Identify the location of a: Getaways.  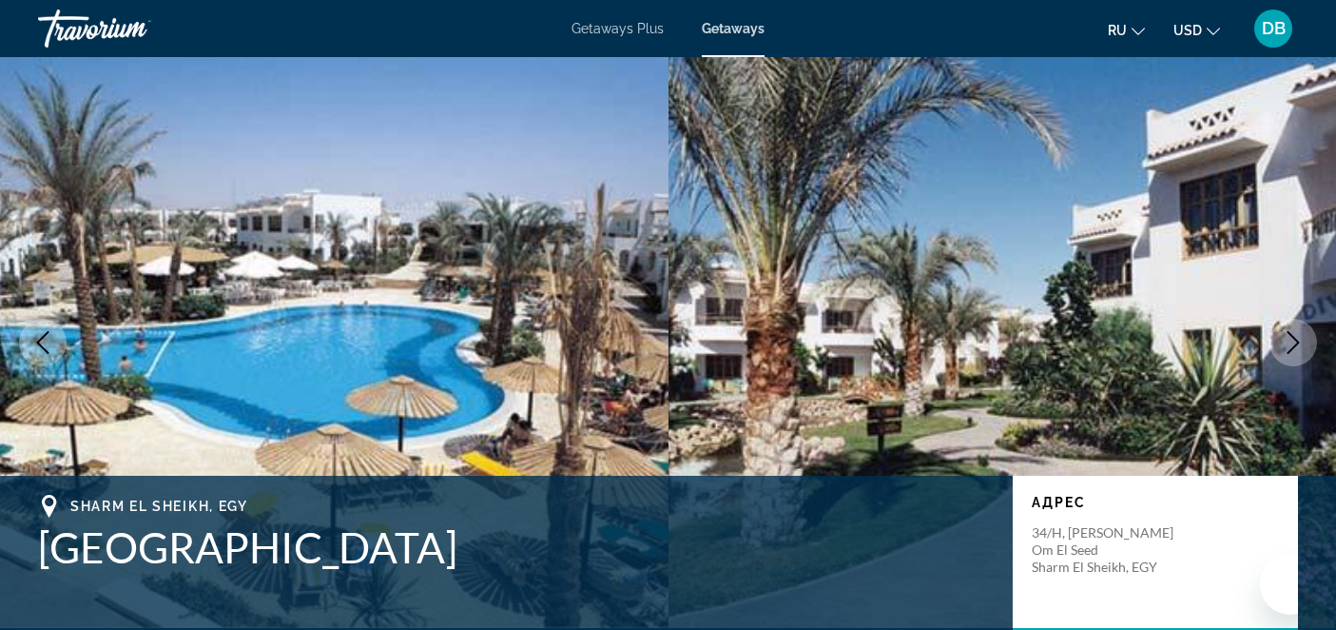
(733, 29).